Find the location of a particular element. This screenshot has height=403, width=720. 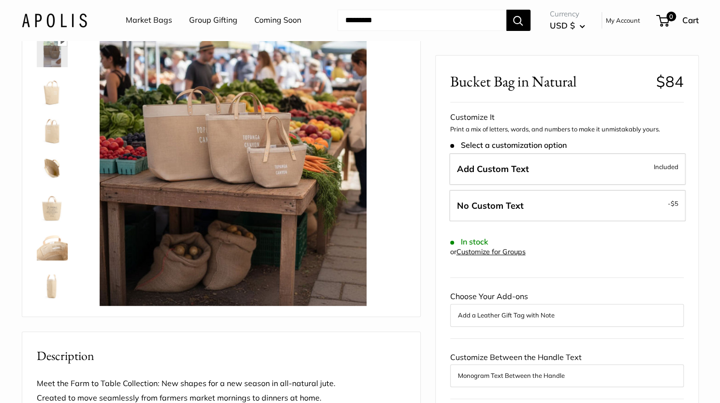

a: 0 Cart is located at coordinates (678, 20).